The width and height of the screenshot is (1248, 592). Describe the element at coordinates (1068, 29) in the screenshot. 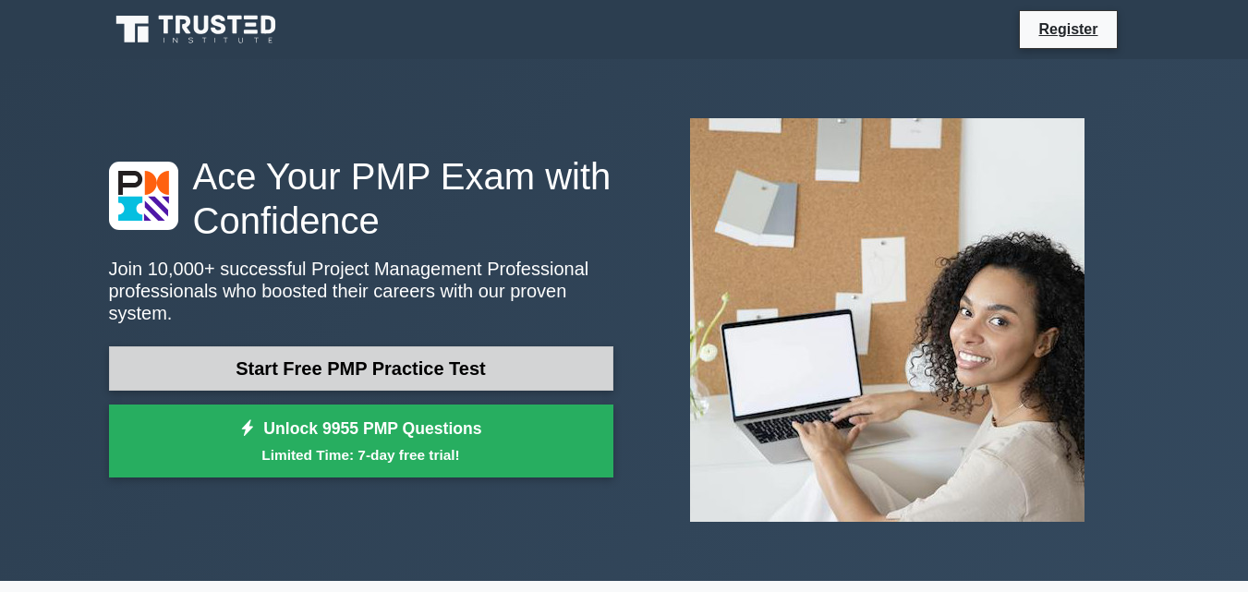

I see `a: Register` at that location.